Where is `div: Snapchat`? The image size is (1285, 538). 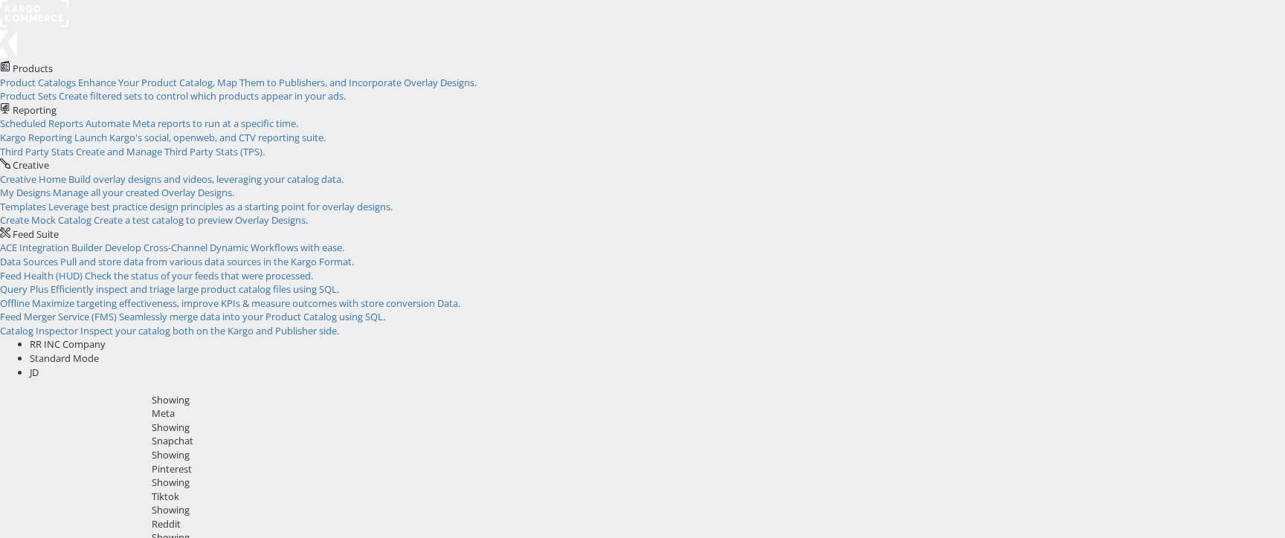 div: Snapchat is located at coordinates (713, 442).